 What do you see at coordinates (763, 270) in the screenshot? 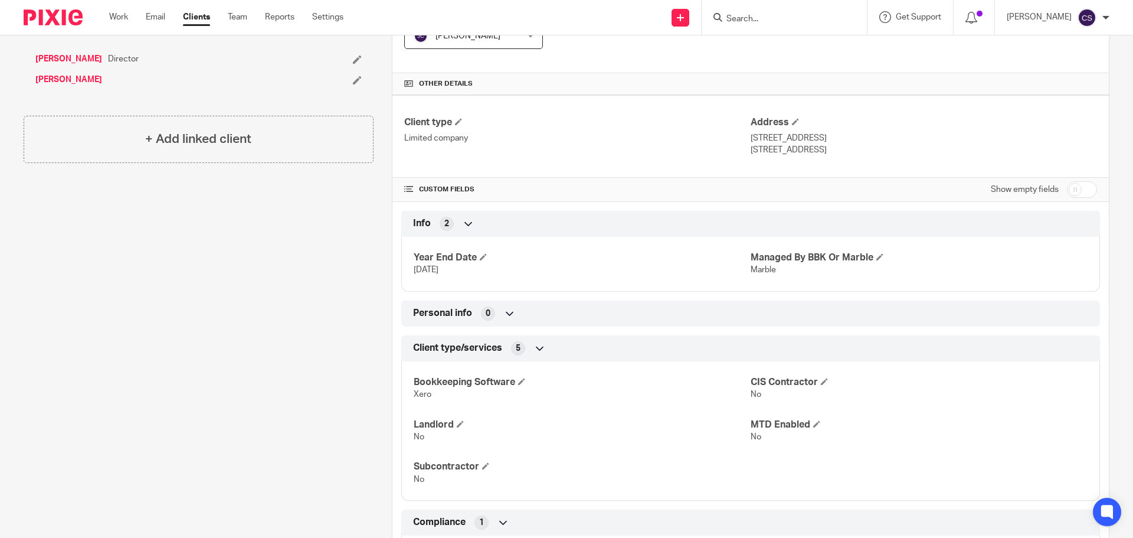
I see `span: Marble` at bounding box center [763, 270].